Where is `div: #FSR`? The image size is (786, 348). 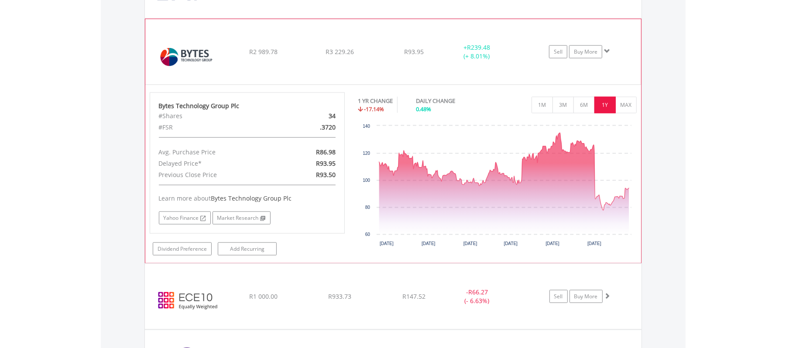
div: #FSR is located at coordinates (215, 127).